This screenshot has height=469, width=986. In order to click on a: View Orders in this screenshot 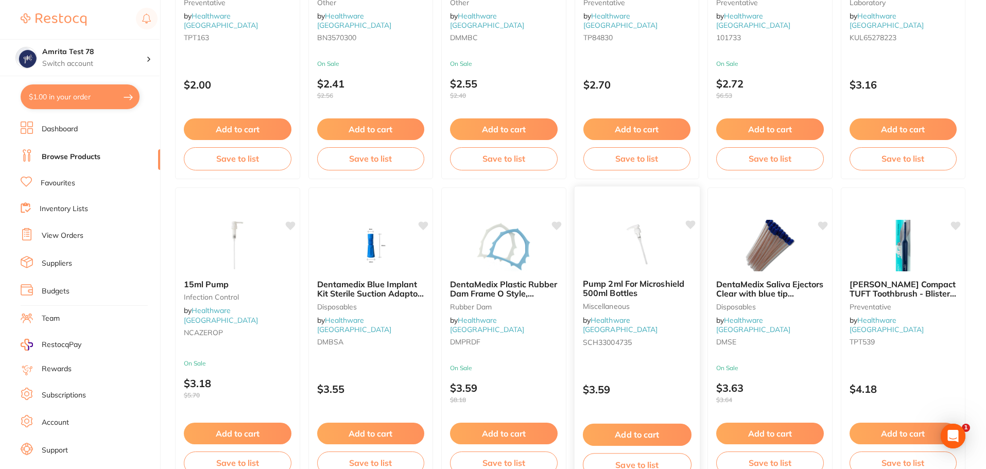, I will do `click(62, 236)`.